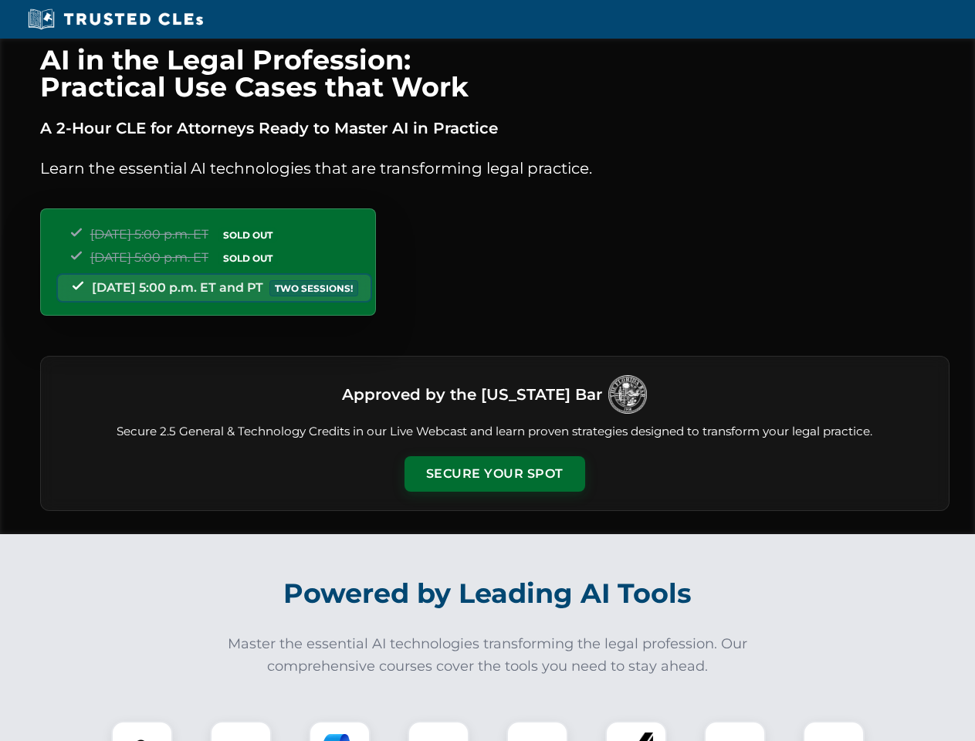 Image resolution: width=975 pixels, height=741 pixels. I want to click on img: Logo, so click(628, 394).